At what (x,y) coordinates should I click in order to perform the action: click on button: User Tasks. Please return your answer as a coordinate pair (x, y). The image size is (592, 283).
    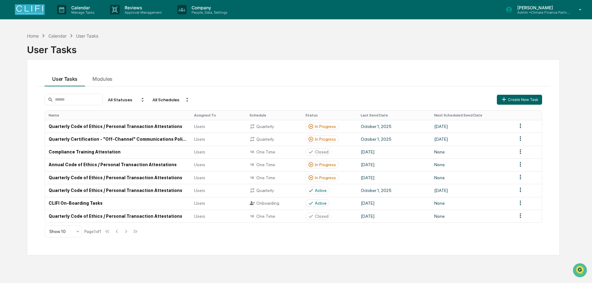
    Looking at the image, I should click on (65, 78).